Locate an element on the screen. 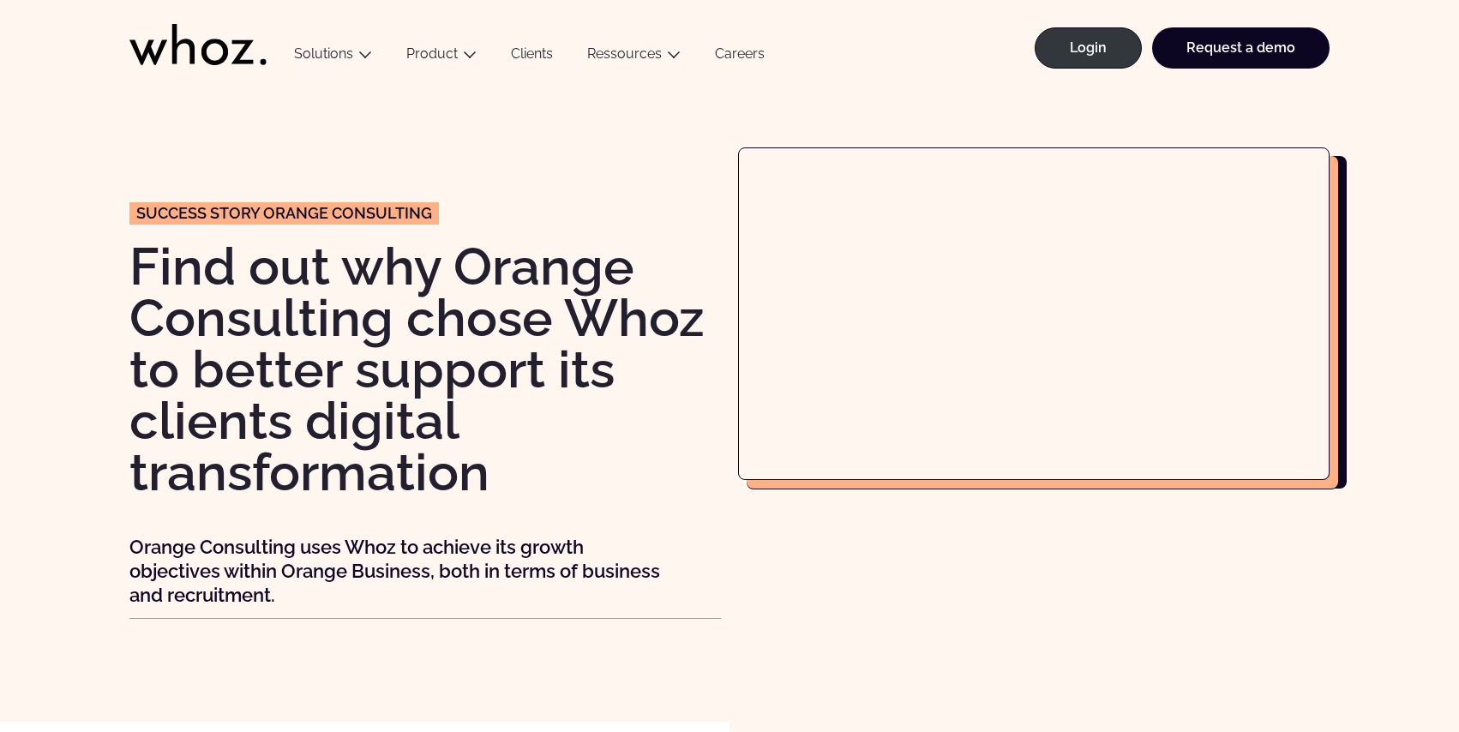 This screenshot has height=732, width=1459. button: Ressources is located at coordinates (634, 57).